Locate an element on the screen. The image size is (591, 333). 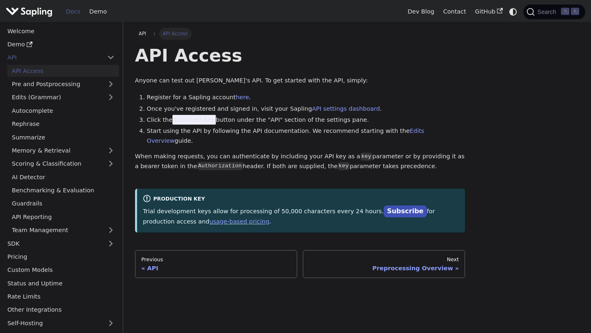
nav: Breadcrumbs is located at coordinates (300, 34).